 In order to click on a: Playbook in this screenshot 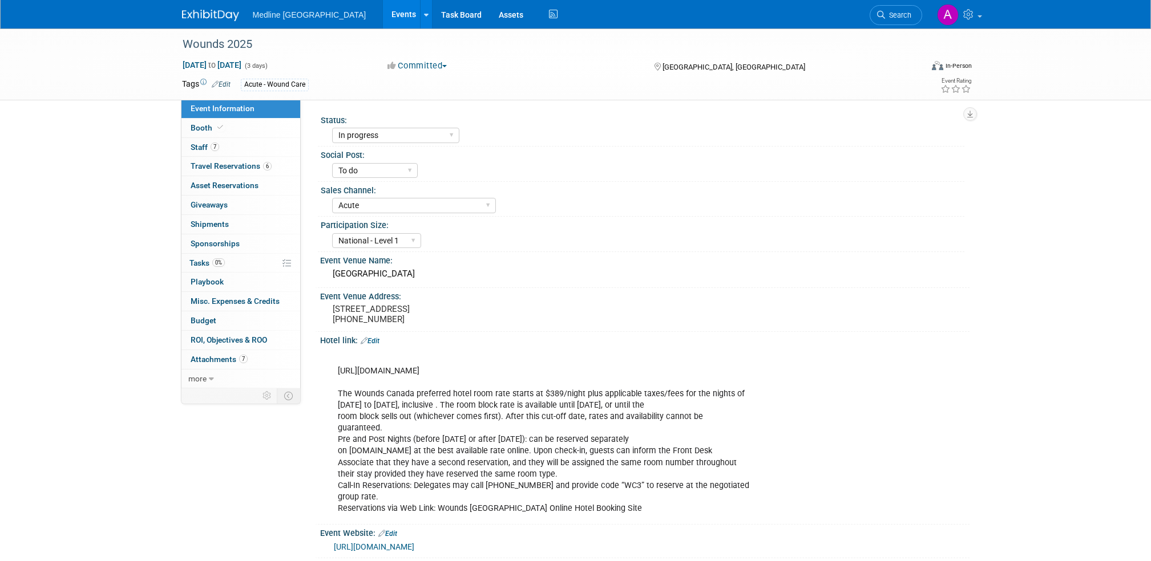, I will do `click(241, 282)`.